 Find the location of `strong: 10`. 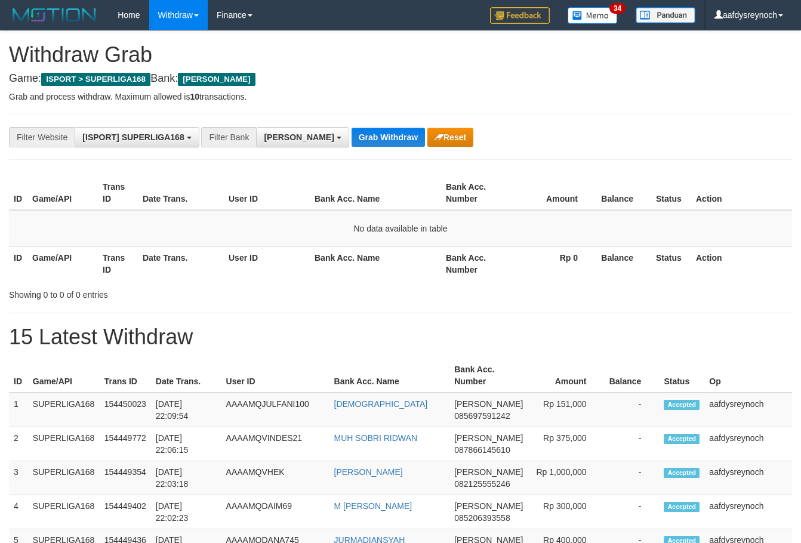

strong: 10 is located at coordinates (195, 97).